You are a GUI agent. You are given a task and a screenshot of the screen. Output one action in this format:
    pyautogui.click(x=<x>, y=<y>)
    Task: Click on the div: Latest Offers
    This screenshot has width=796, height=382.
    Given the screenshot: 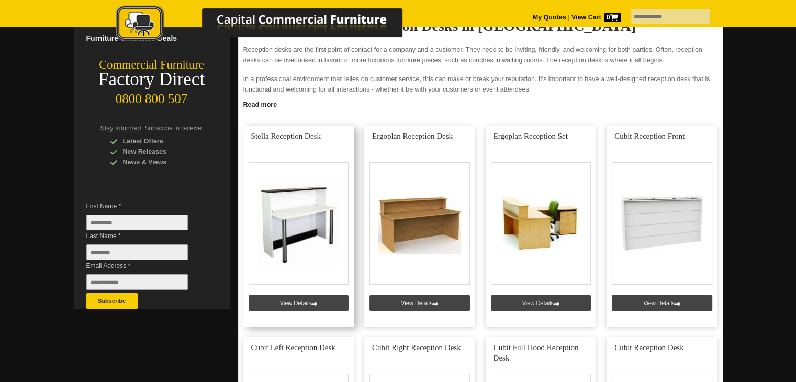 What is the action you would take?
    pyautogui.click(x=160, y=141)
    